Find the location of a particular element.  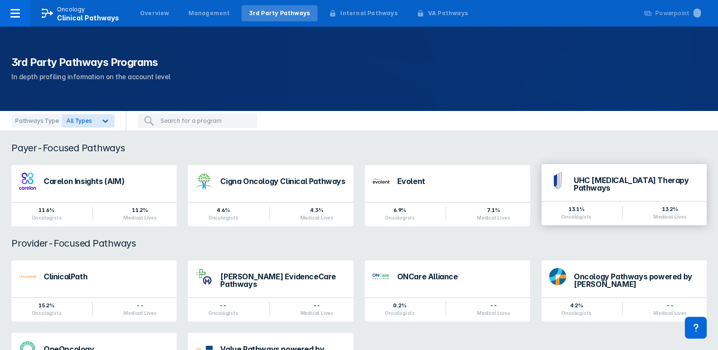

div: Carelon Insights (AIM) is located at coordinates (106, 181).